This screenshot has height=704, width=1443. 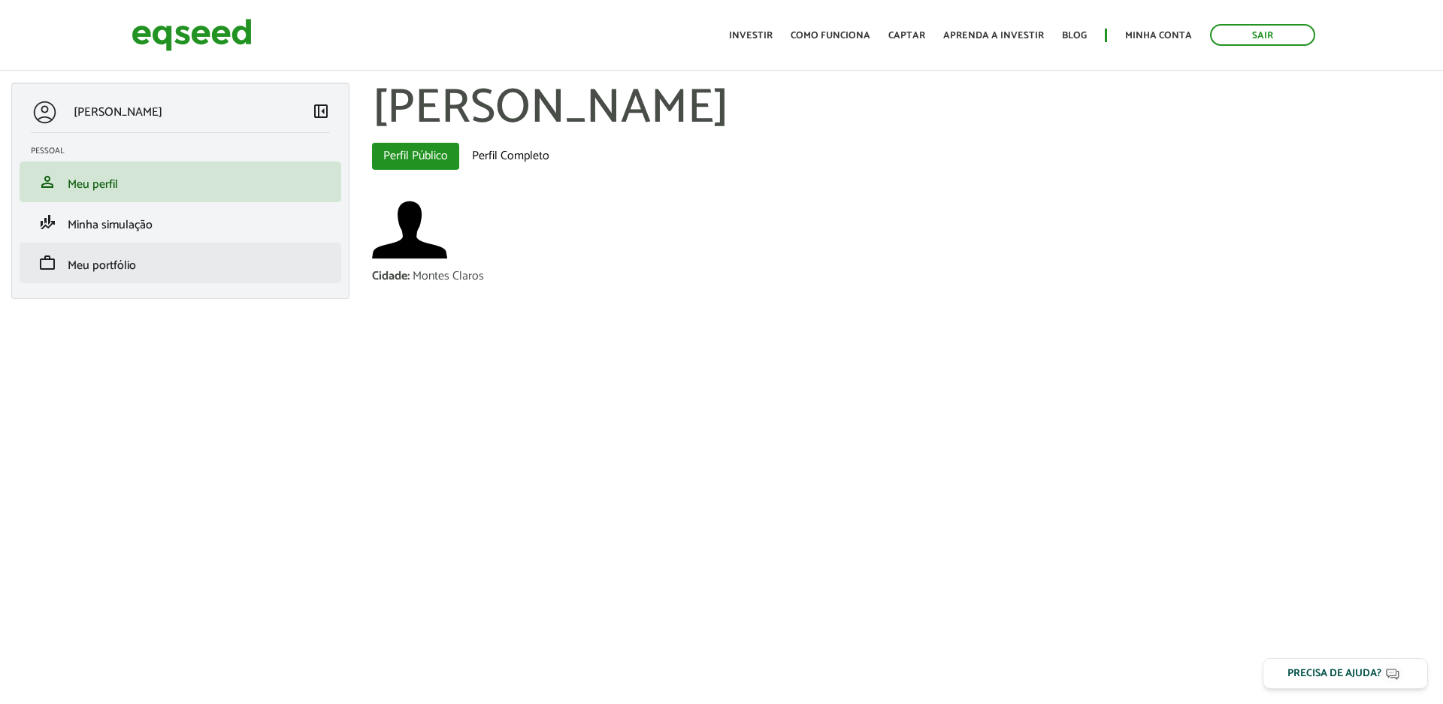 I want to click on a: personMeu perfil, so click(x=180, y=182).